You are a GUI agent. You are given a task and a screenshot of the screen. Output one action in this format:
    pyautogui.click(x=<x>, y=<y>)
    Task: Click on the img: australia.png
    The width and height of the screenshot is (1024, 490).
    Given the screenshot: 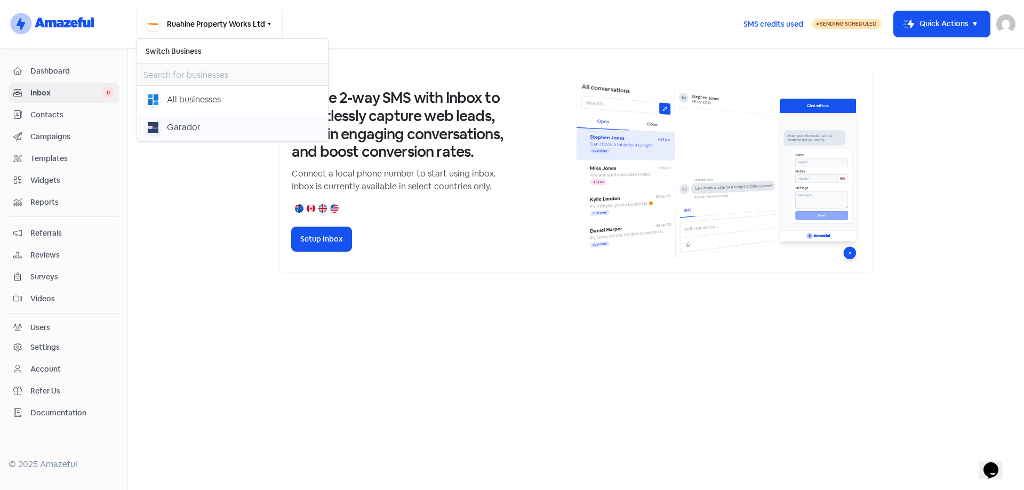 What is the action you would take?
    pyautogui.click(x=299, y=208)
    